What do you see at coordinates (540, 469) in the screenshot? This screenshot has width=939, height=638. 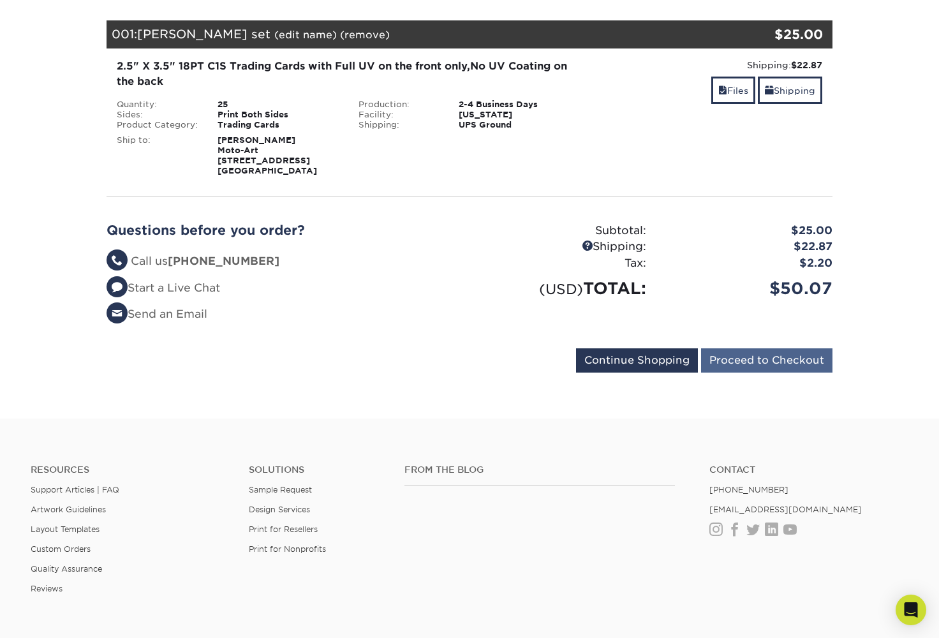 I see `h4: From the Blog` at bounding box center [540, 469].